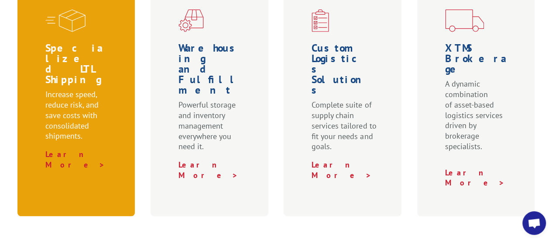 The image size is (552, 241). Describe the element at coordinates (345, 71) in the screenshot. I see `h1: Custom Logistics Solutions` at that location.